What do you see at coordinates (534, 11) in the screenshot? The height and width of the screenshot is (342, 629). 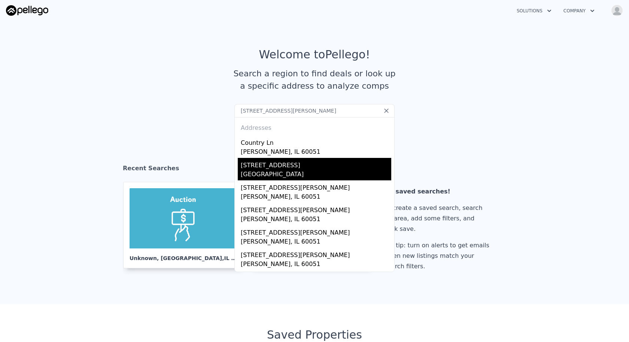 I see `button: Solutions` at bounding box center [534, 11].